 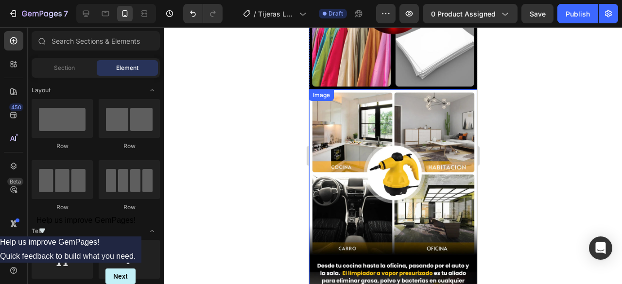 What do you see at coordinates (12, 68) in the screenshot?
I see `div: Image` at bounding box center [12, 68].